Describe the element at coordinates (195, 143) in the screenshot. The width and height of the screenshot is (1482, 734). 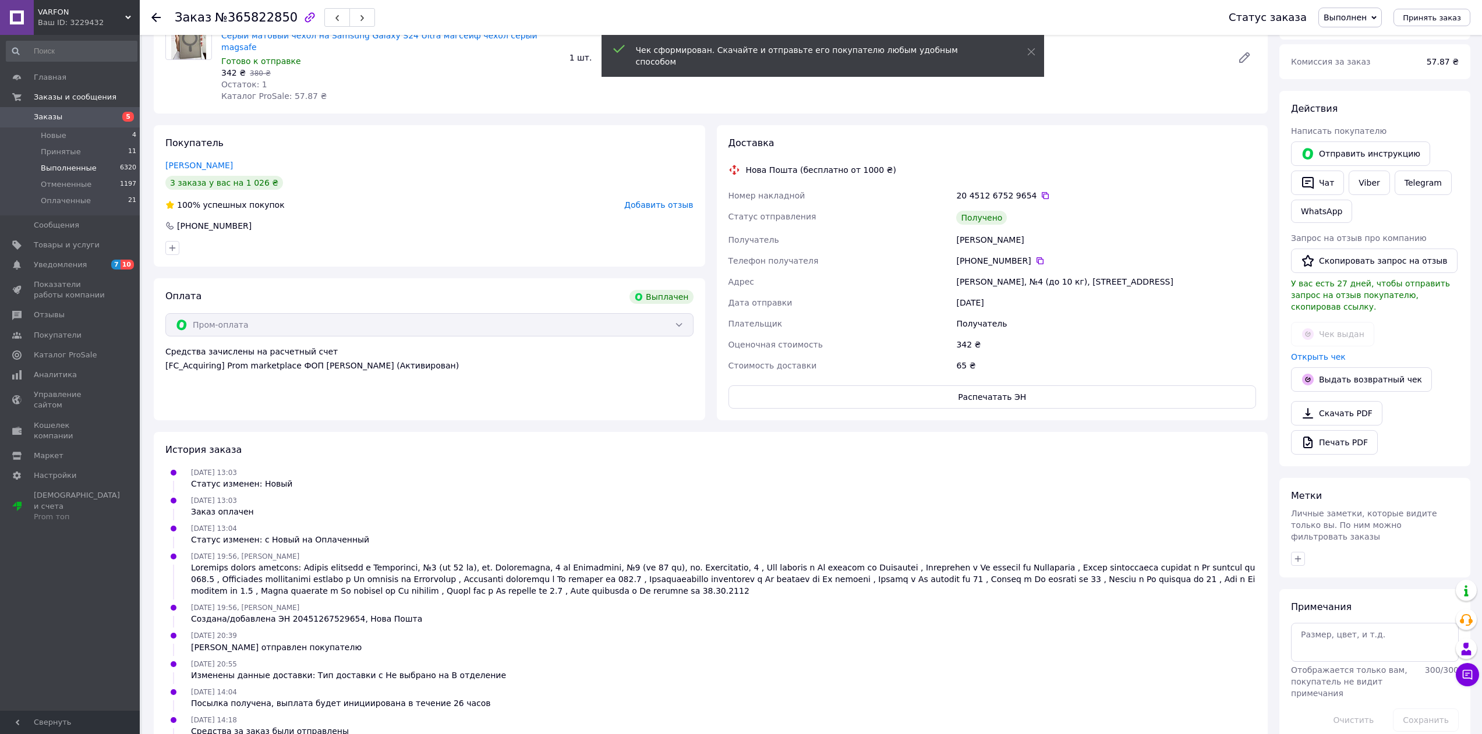
I see `span: Покупатель` at that location.